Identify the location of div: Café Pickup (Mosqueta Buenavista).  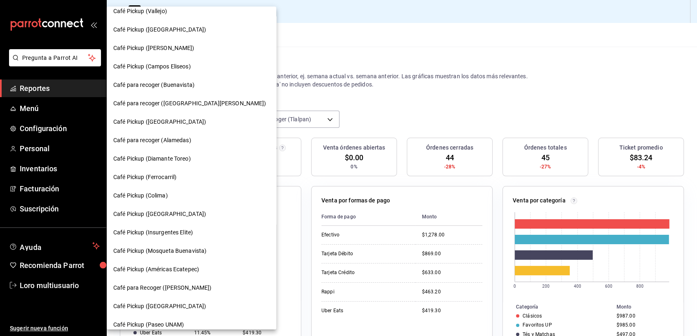
(191, 251).